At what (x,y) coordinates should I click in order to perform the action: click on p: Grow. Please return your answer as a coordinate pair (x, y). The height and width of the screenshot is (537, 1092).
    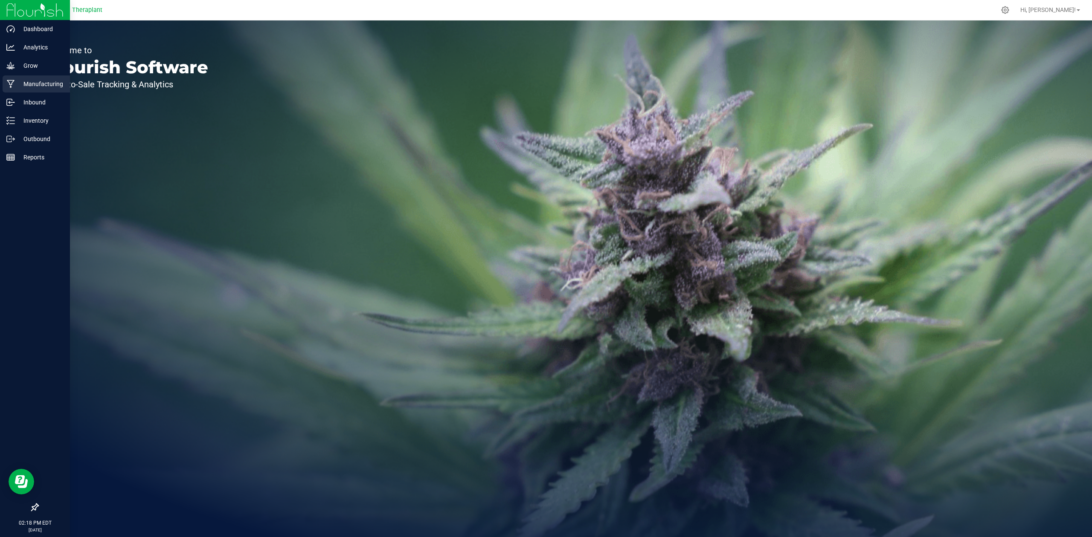
    Looking at the image, I should click on (41, 66).